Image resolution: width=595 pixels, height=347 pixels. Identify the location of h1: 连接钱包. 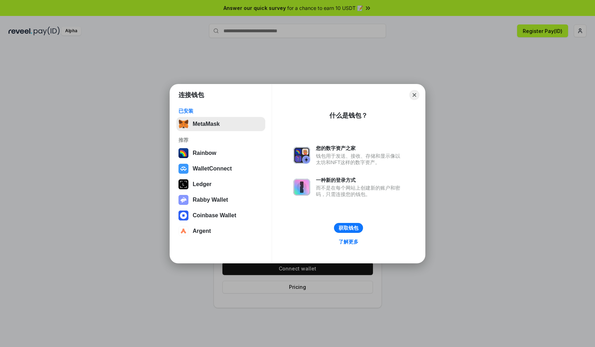
(191, 95).